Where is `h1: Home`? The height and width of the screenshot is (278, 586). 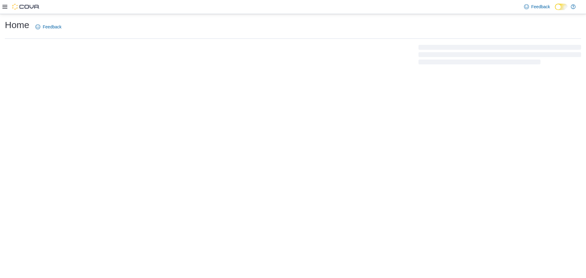 h1: Home is located at coordinates (17, 25).